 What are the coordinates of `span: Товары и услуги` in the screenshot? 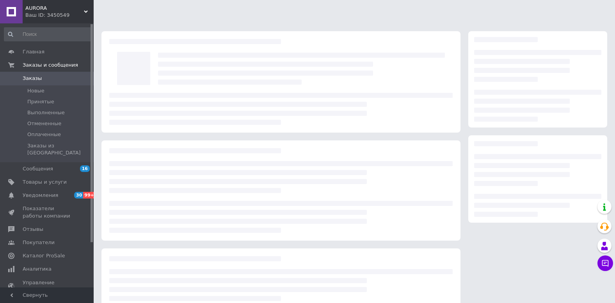 It's located at (44, 182).